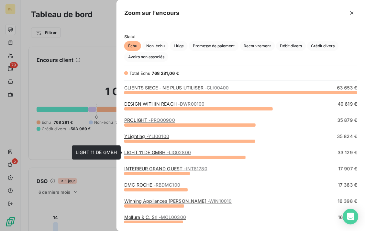  What do you see at coordinates (146, 57) in the screenshot?
I see `span: Avoirs non associés` at bounding box center [146, 57].